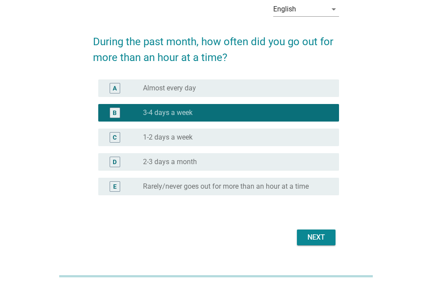 This screenshot has width=432, height=287. Describe the element at coordinates (114, 161) in the screenshot. I see `div: D` at that location.